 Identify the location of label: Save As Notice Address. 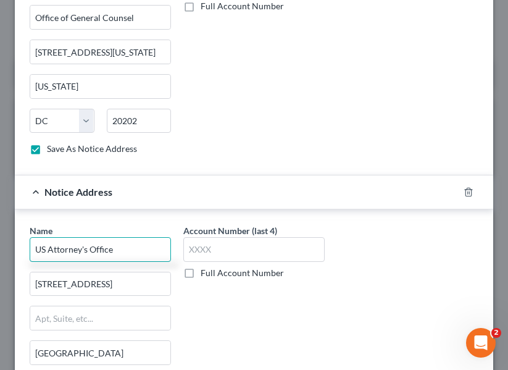
(92, 149).